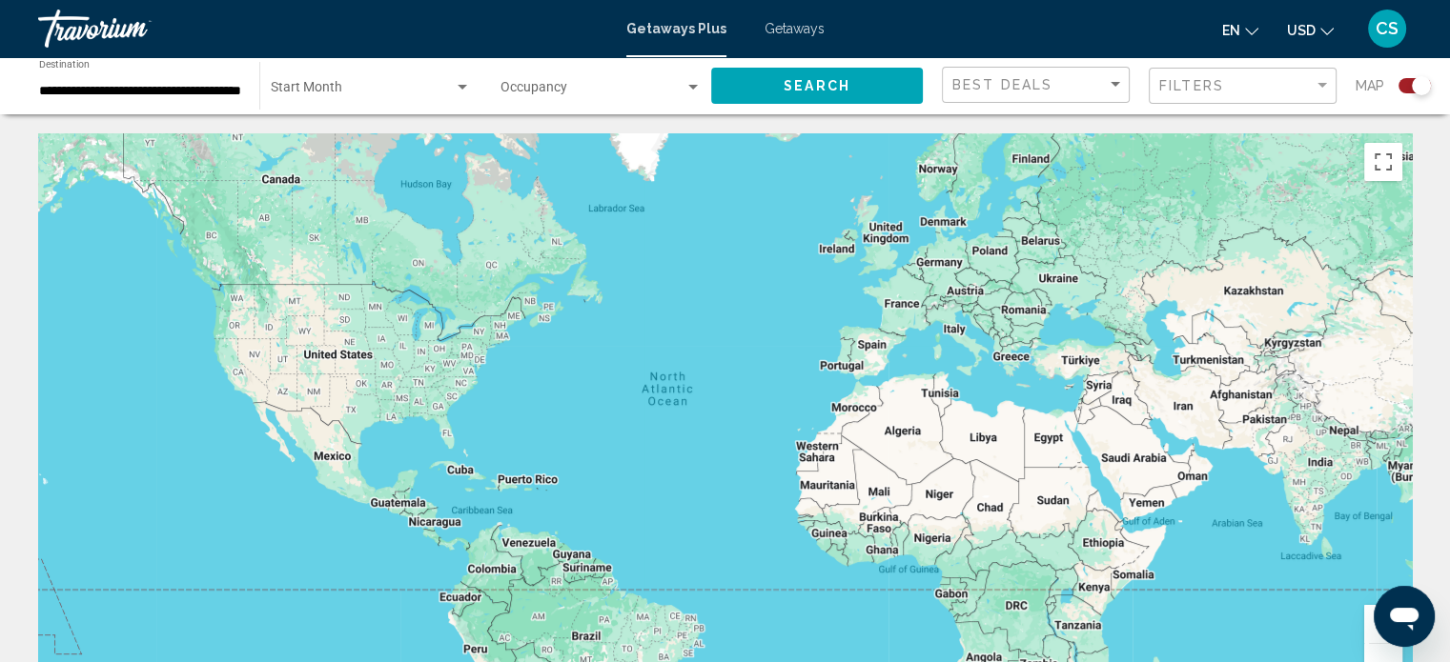 This screenshot has height=662, width=1450. I want to click on span: Getaways Plus, so click(676, 29).